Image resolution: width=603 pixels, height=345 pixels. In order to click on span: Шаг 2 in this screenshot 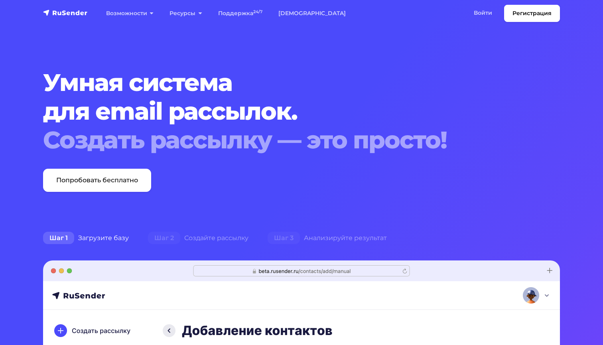, I will do `click(164, 238)`.